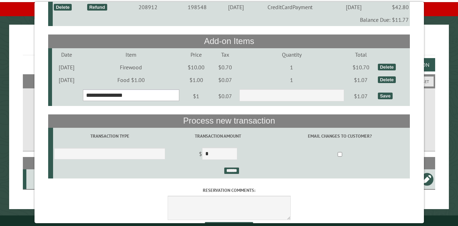 This screenshot has width=458, height=226. Describe the element at coordinates (131, 54) in the screenshot. I see `td: Item` at that location.